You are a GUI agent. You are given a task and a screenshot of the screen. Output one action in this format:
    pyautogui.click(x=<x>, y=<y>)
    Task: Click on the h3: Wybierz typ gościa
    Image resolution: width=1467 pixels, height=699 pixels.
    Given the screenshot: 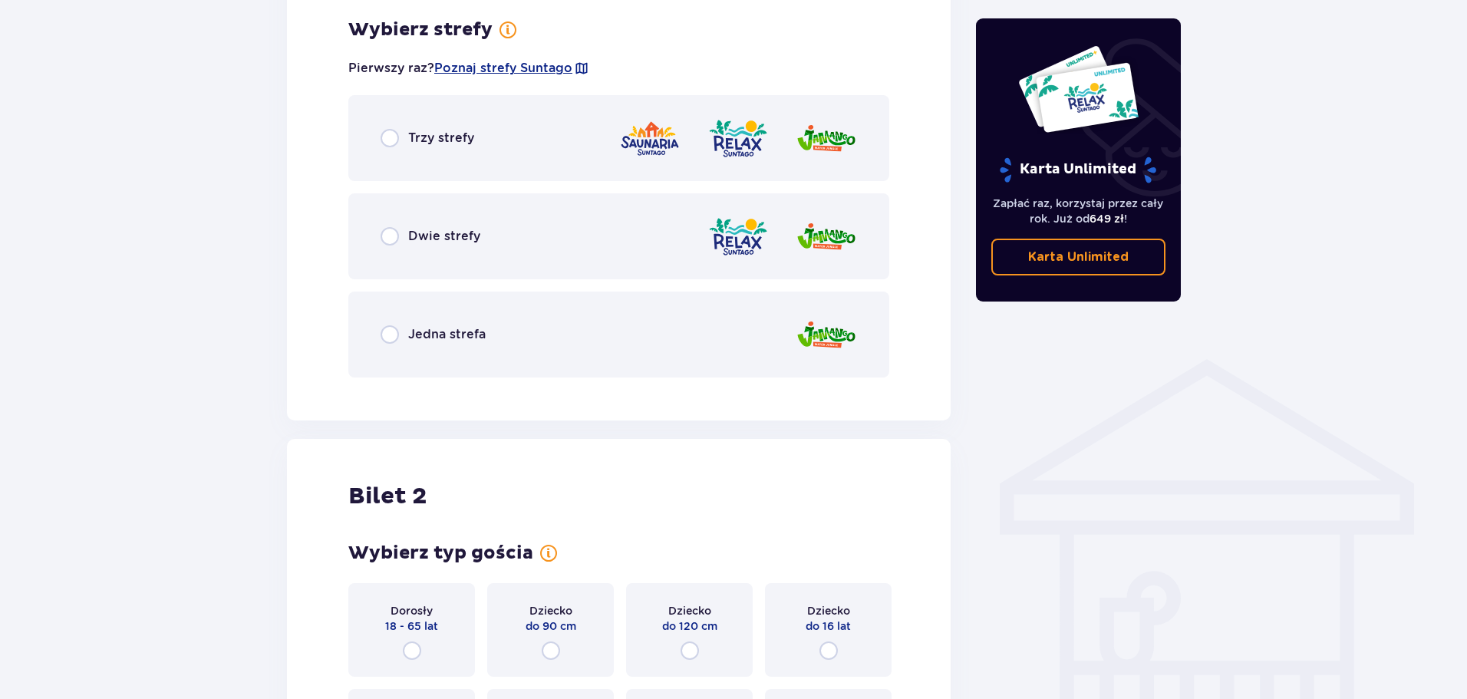 What is the action you would take?
    pyautogui.click(x=440, y=553)
    